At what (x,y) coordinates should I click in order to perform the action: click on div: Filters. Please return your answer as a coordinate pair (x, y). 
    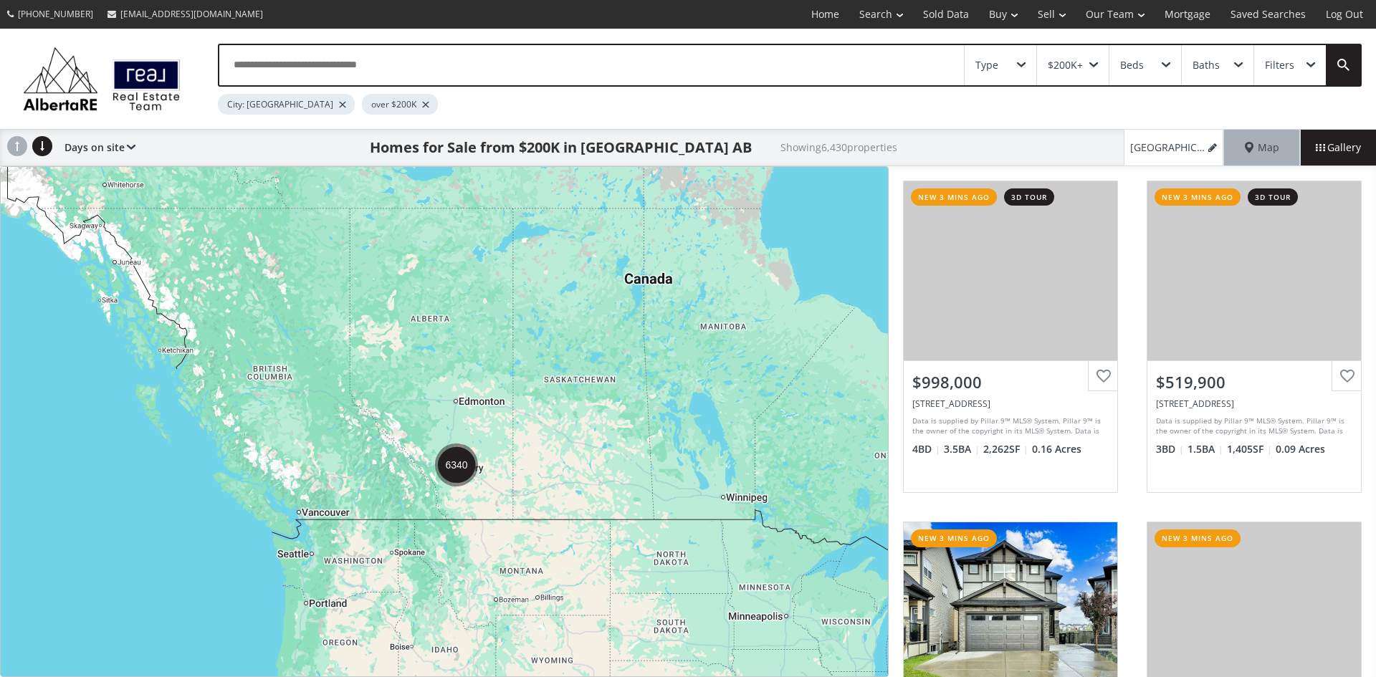
    Looking at the image, I should click on (1280, 65).